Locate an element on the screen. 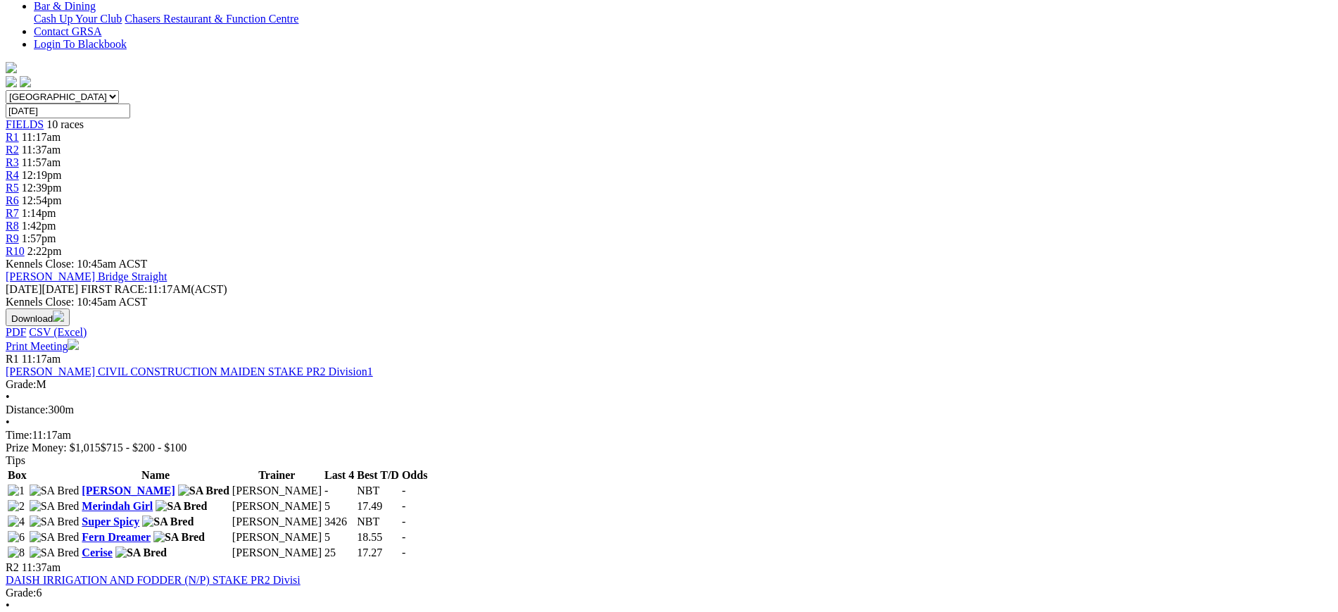 This screenshot has width=1338, height=612. a: R9 is located at coordinates (12, 238).